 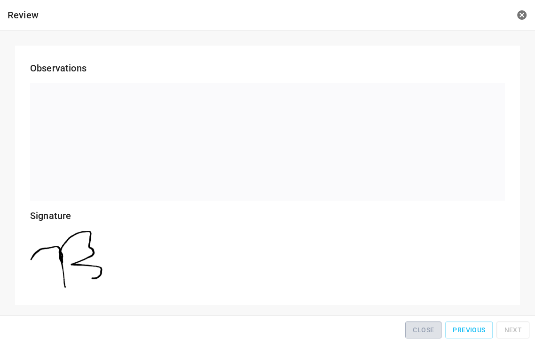 I want to click on button: close, so click(x=522, y=15).